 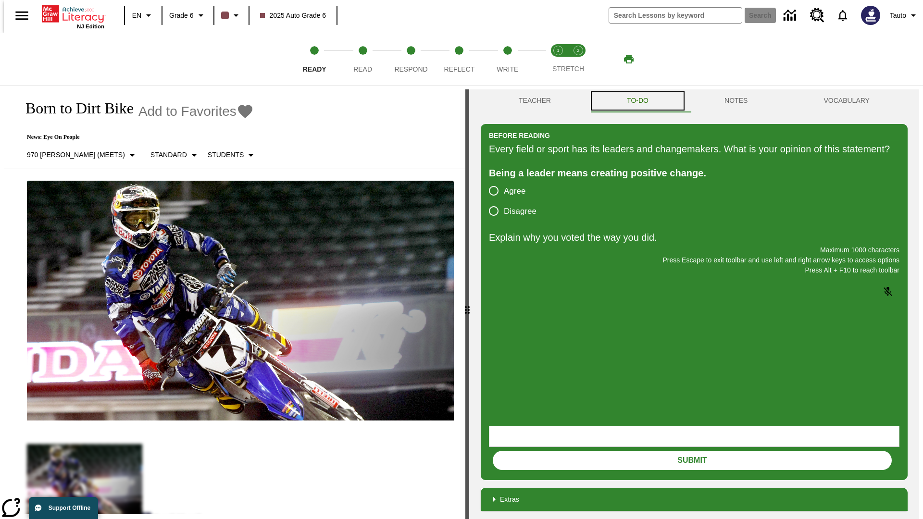 I want to click on p: Explain why you voted the way you did., so click(x=694, y=238).